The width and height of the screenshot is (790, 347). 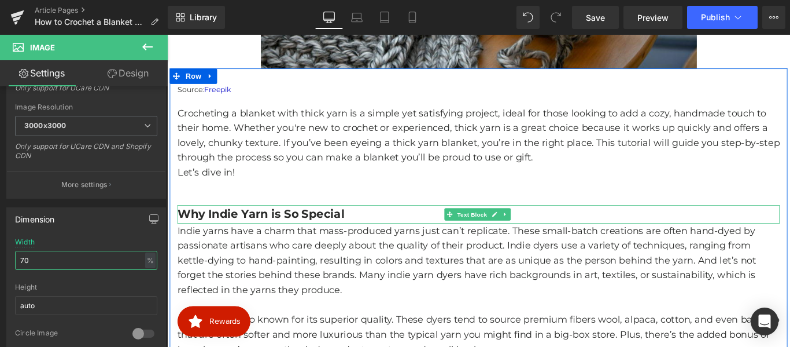 I want to click on div: Only support for UCare CDN, so click(x=86, y=91).